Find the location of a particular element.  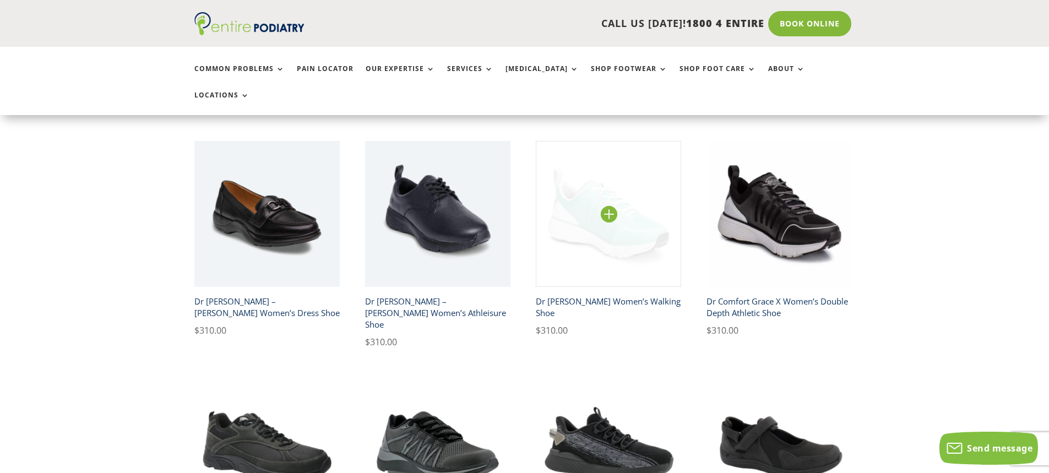

a: About is located at coordinates (786, 77).